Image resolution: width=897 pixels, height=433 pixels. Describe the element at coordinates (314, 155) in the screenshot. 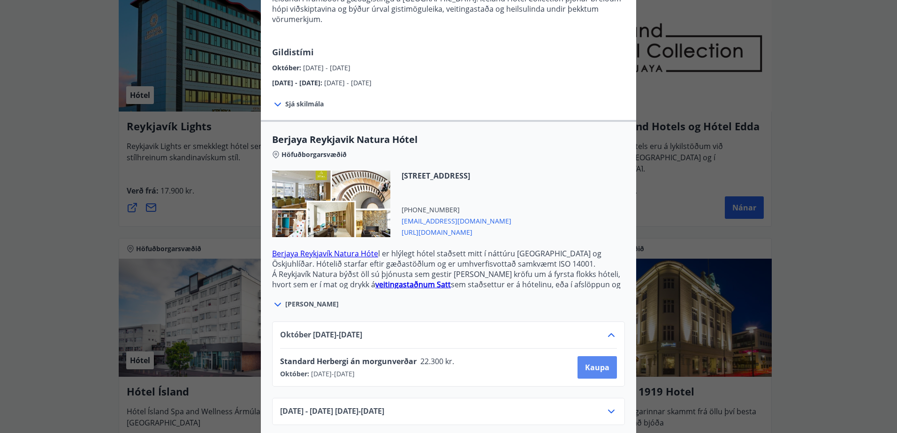

I see `span: Höfuðborgarsvæðið` at that location.